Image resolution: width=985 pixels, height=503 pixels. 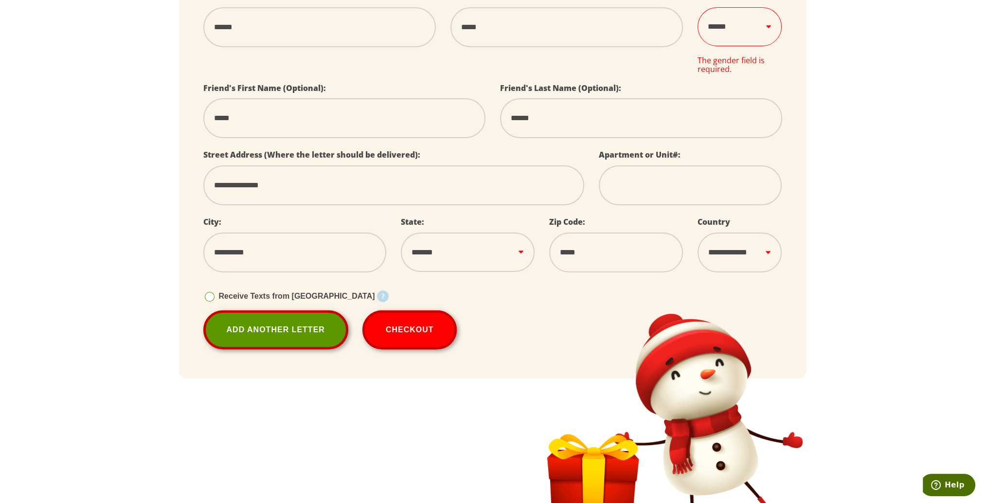 What do you see at coordinates (639, 155) in the screenshot?
I see `label: Apartment or Unit#:` at bounding box center [639, 155].